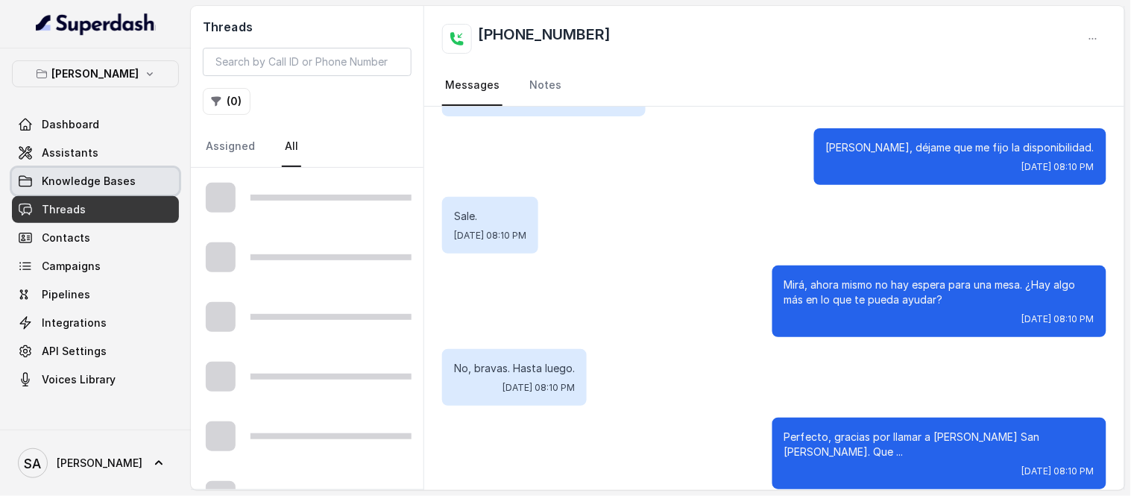 The width and height of the screenshot is (1131, 496). What do you see at coordinates (70, 153) in the screenshot?
I see `span: Assistants` at bounding box center [70, 153].